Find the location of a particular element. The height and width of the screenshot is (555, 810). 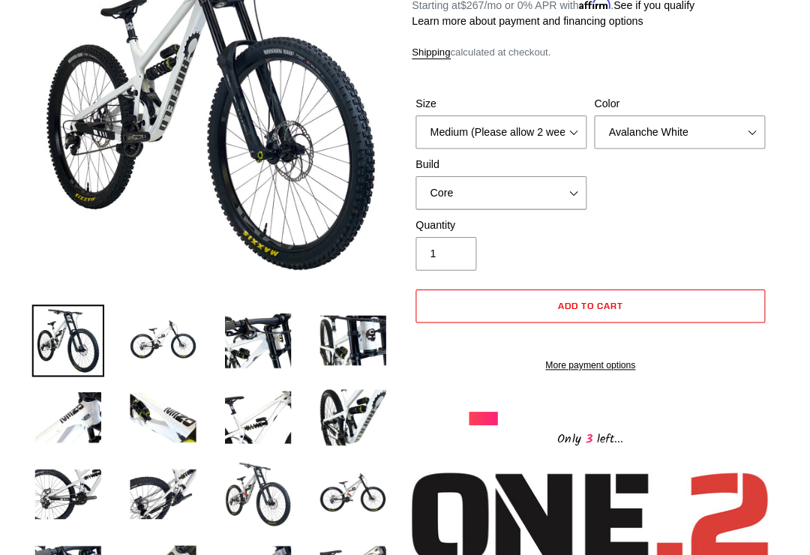

label: Build is located at coordinates (504, 162).